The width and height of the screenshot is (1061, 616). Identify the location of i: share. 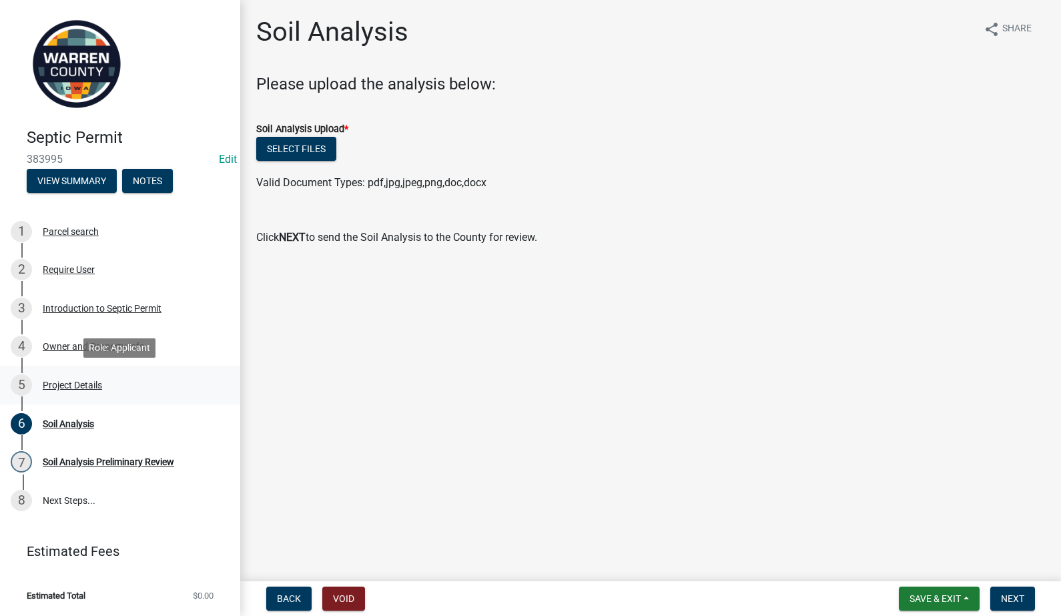
(992, 29).